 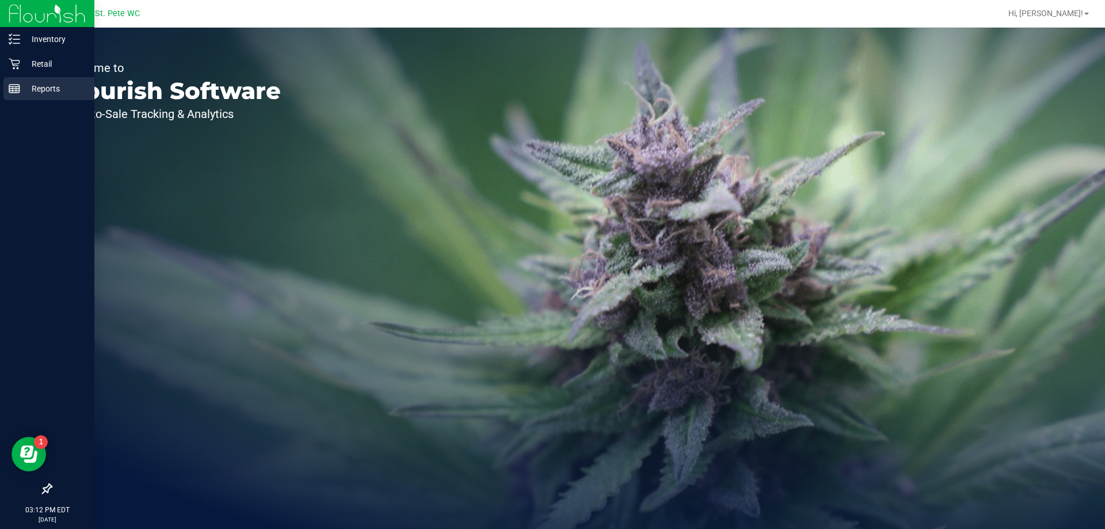 What do you see at coordinates (55, 39) in the screenshot?
I see `p: Inventory` at bounding box center [55, 39].